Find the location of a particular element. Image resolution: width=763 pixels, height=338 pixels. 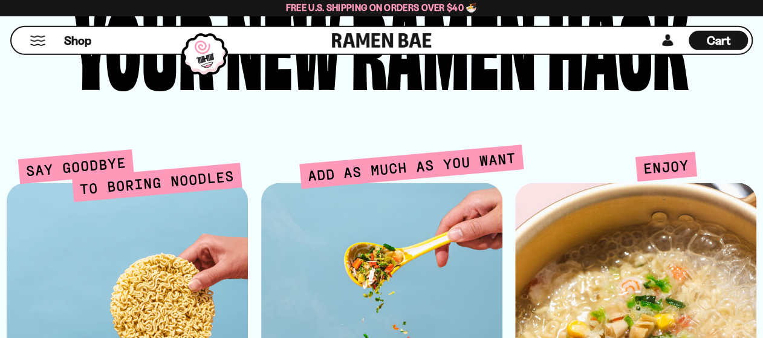

span: Say Goodbye is located at coordinates (76, 166).